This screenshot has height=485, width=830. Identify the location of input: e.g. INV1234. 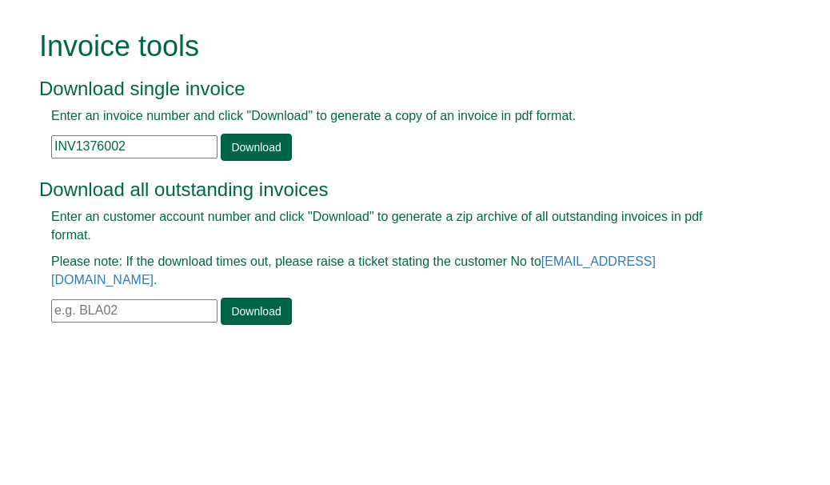
(134, 146).